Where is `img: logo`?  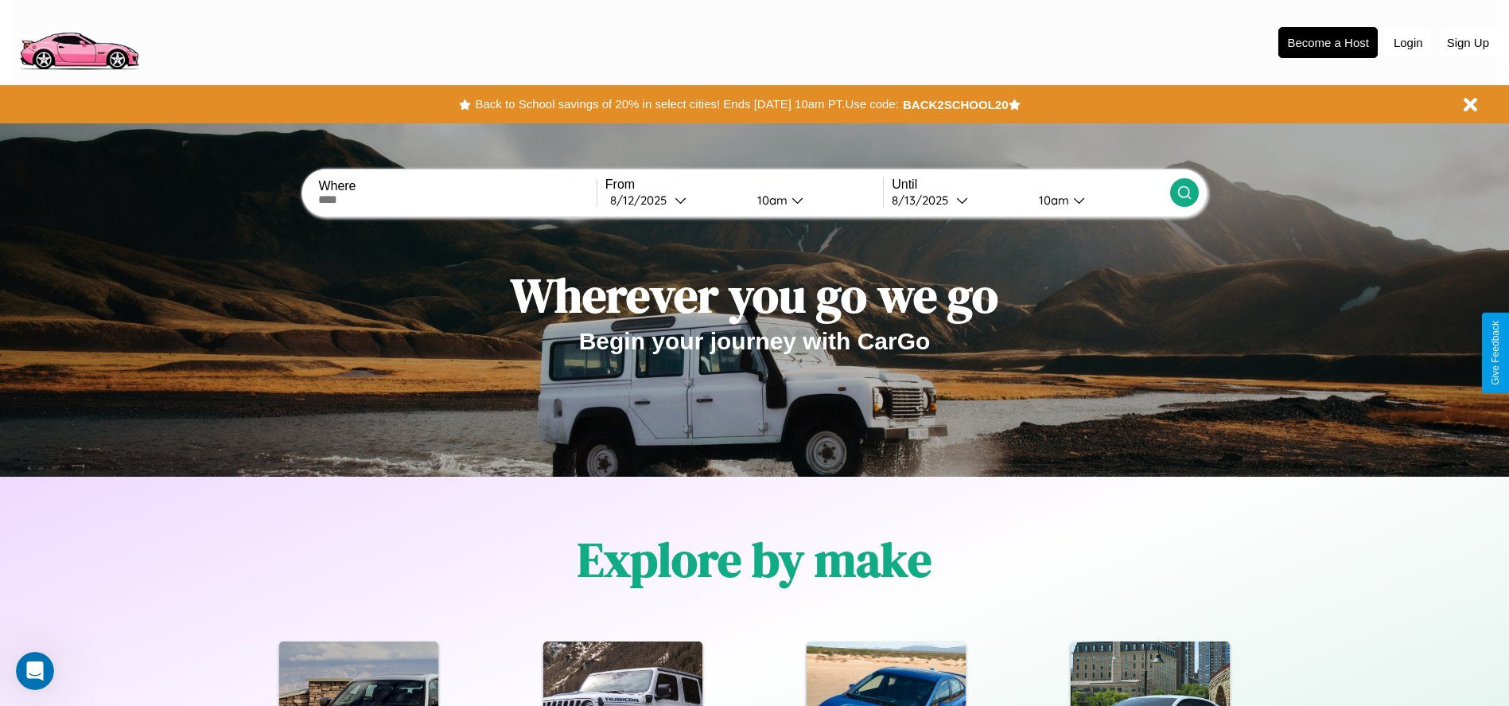 img: logo is located at coordinates (79, 41).